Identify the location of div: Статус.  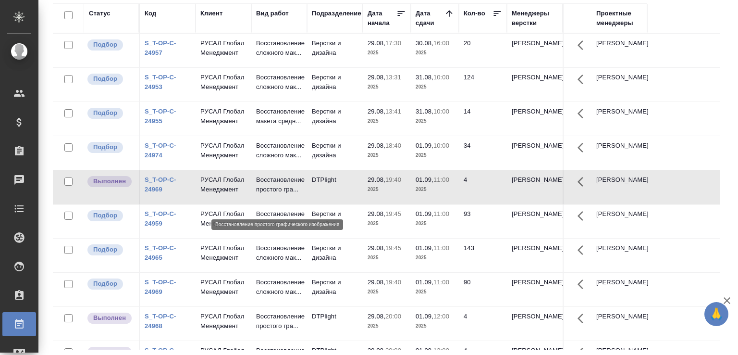
(99, 13).